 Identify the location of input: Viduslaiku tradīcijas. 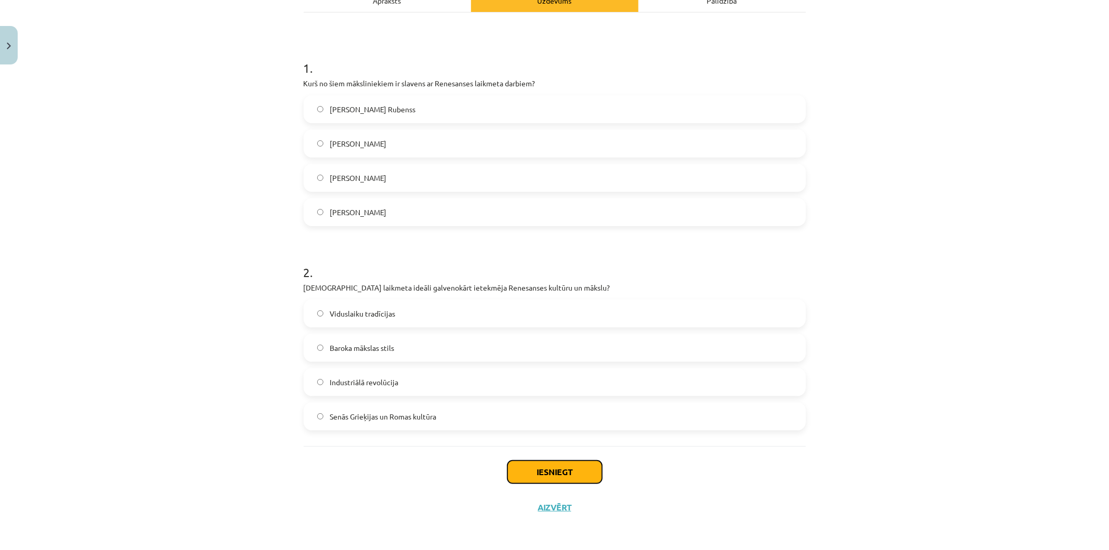
(320, 314).